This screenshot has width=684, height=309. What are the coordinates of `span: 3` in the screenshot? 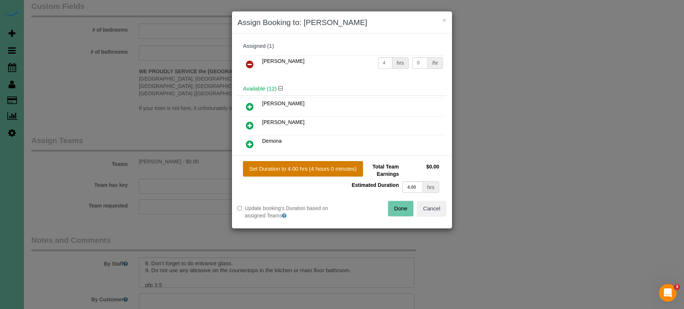 It's located at (677, 287).